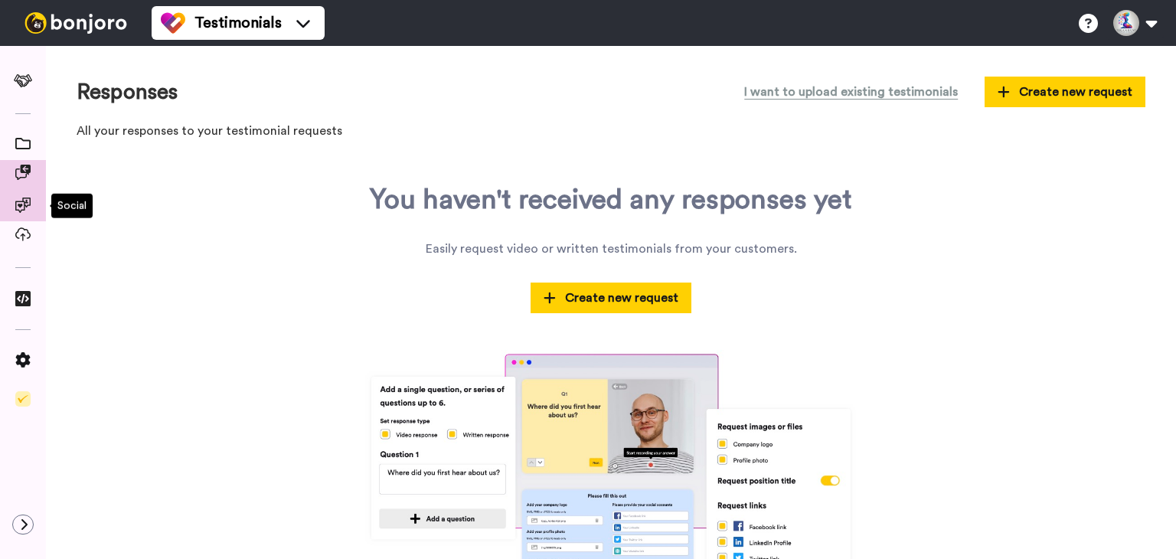  I want to click on div: Easily request video or written testimonials from your customers., so click(611, 249).